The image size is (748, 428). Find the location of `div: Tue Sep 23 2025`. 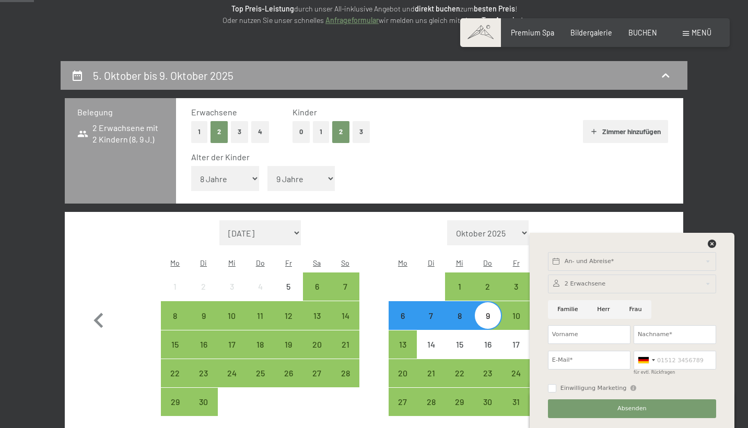

div: Tue Sep 23 2025 is located at coordinates (203, 373).